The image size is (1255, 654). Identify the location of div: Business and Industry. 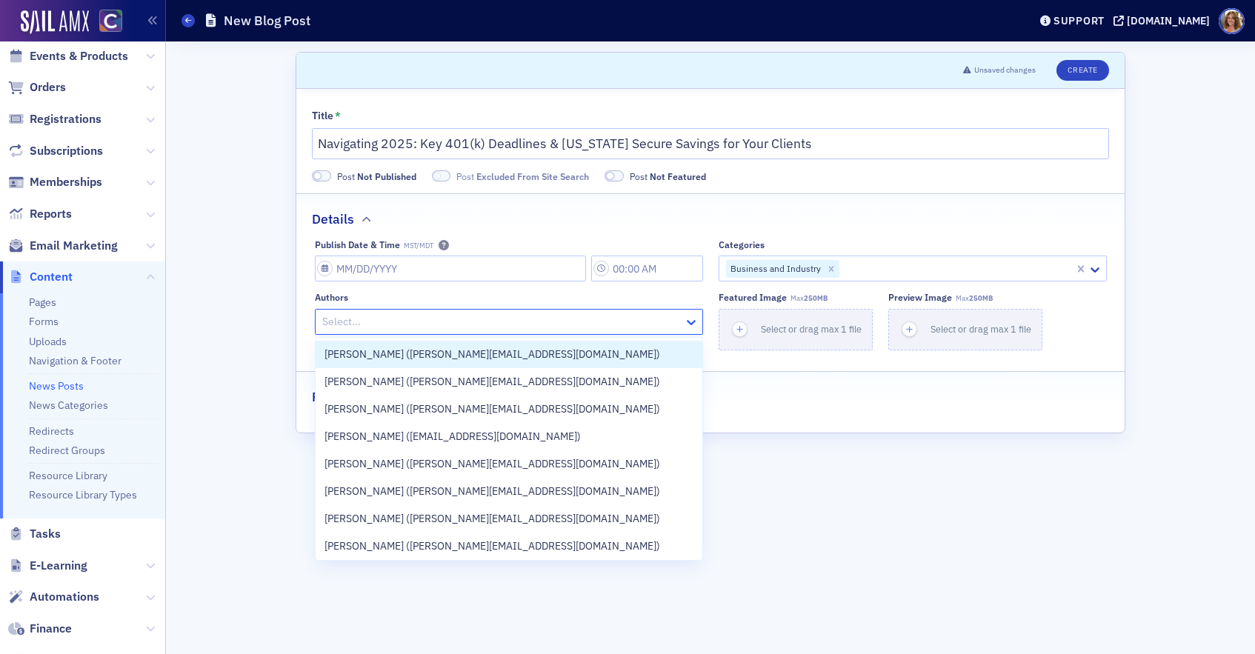
(774, 269).